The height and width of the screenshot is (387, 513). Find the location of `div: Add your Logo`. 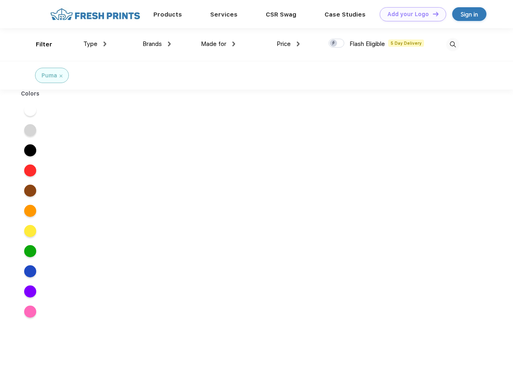

div: Add your Logo is located at coordinates (408, 14).